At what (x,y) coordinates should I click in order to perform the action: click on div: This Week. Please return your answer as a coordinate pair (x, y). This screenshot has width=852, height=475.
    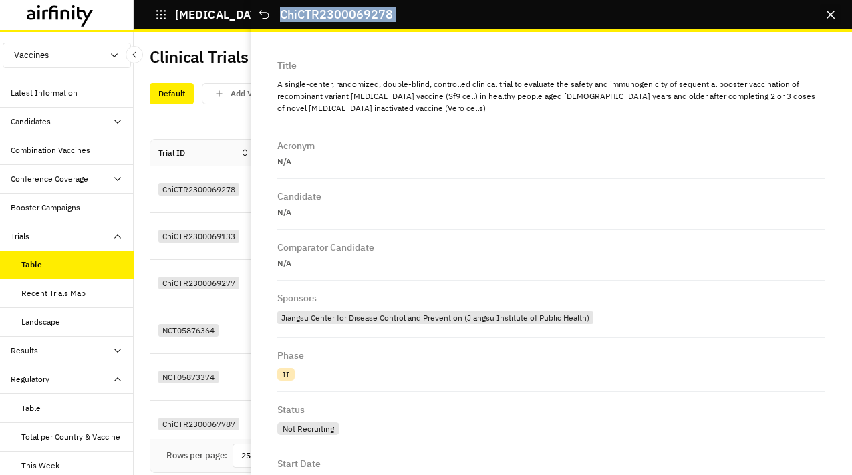
    Looking at the image, I should click on (40, 466).